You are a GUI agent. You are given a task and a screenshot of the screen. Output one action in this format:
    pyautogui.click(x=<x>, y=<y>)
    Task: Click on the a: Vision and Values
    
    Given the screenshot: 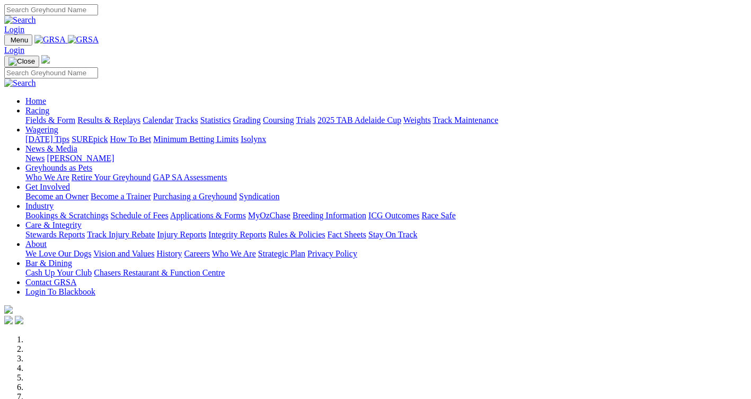 What is the action you would take?
    pyautogui.click(x=124, y=253)
    